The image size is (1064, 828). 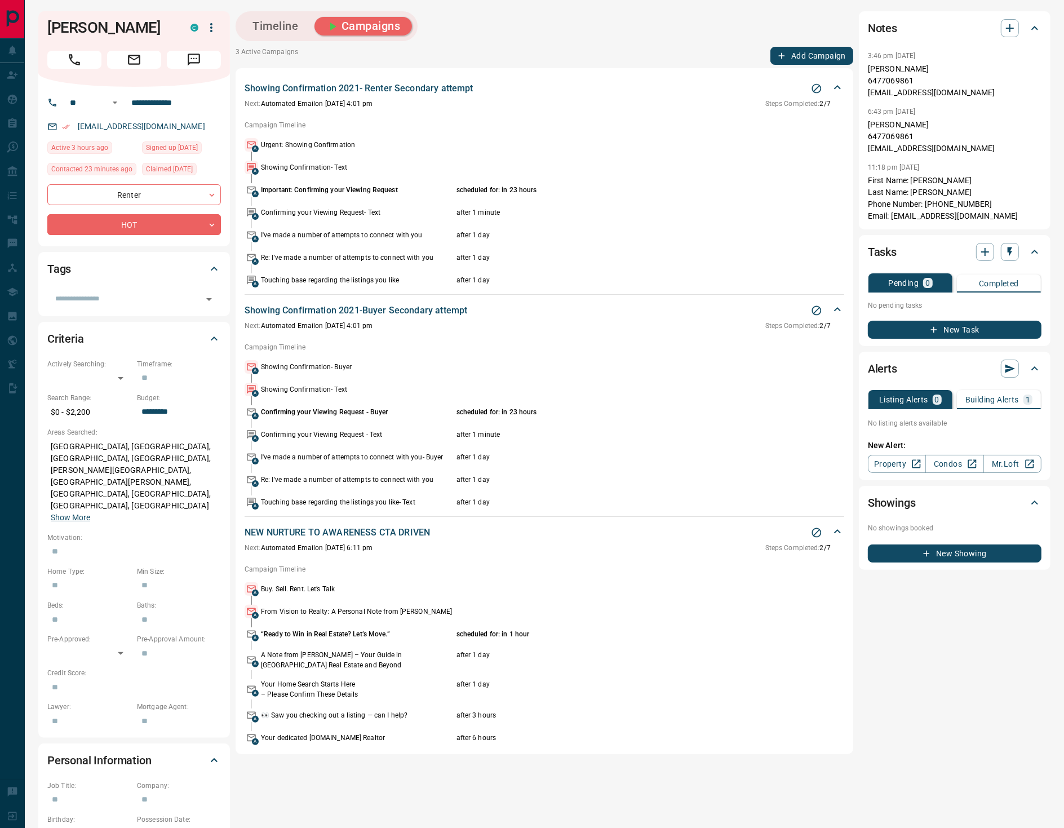 What do you see at coordinates (357, 235) in the screenshot?
I see `p: I've made a number of attempts to connect with you` at bounding box center [357, 235].